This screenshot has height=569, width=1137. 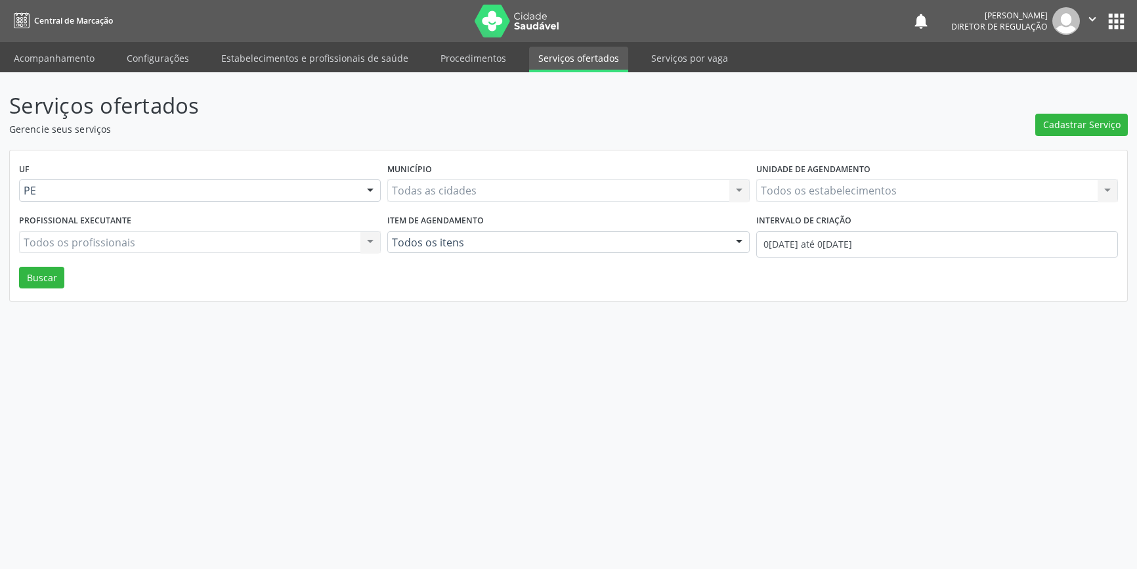 What do you see at coordinates (410, 169) in the screenshot?
I see `label: Município` at bounding box center [410, 169].